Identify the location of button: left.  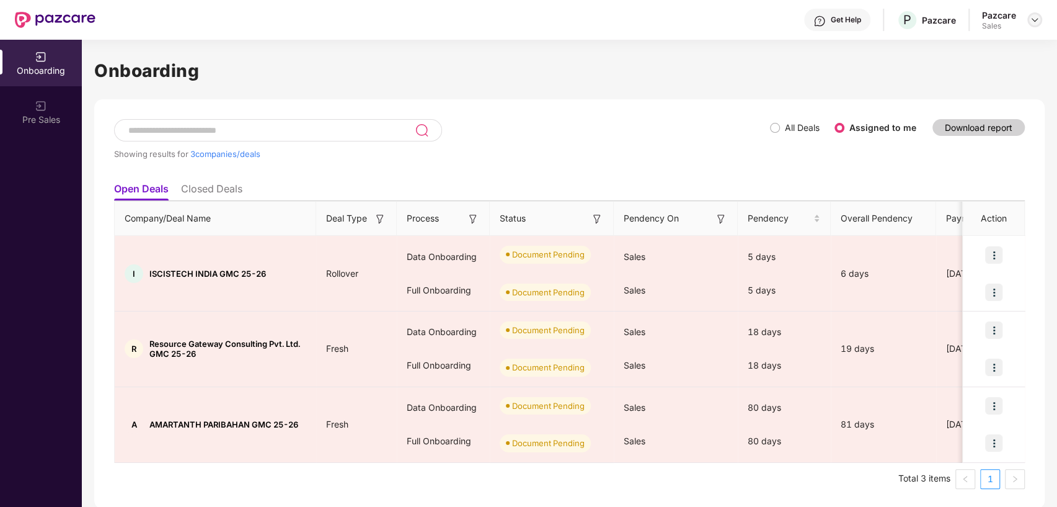
(965, 479).